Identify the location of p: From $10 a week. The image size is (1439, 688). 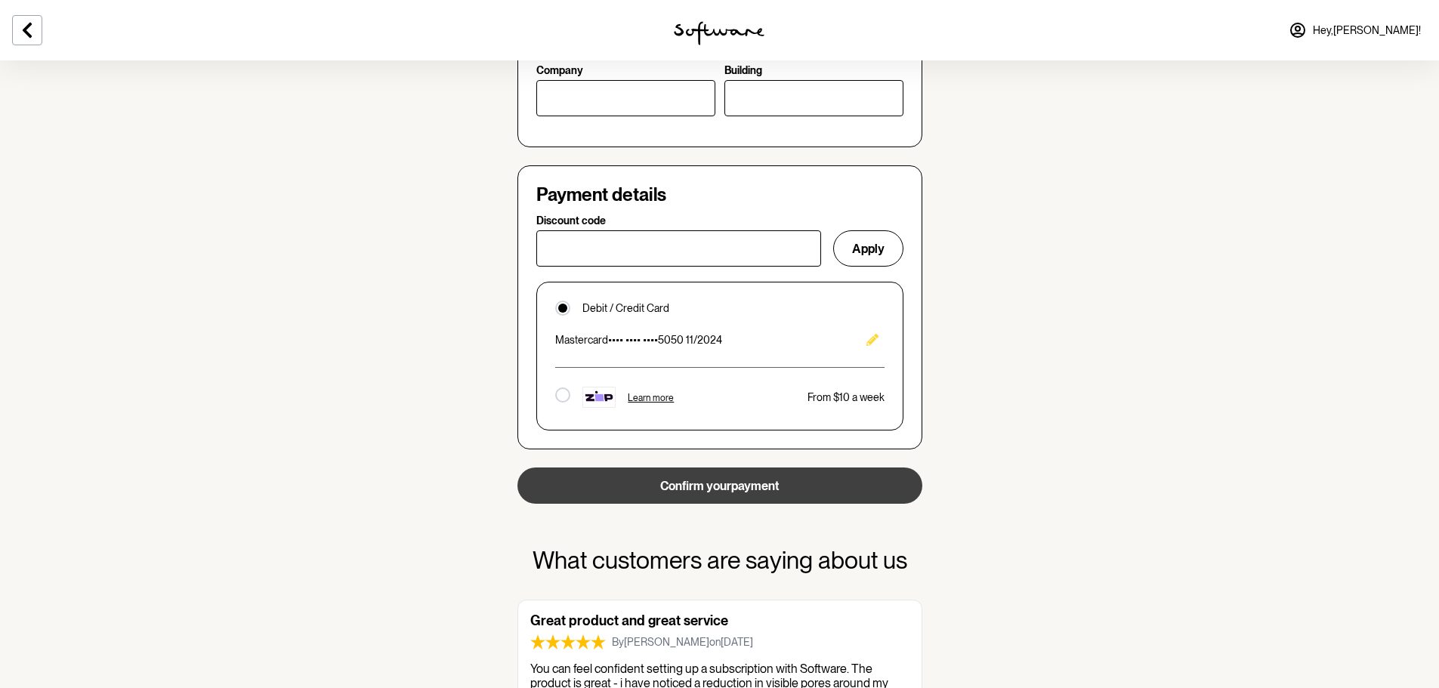
(846, 397).